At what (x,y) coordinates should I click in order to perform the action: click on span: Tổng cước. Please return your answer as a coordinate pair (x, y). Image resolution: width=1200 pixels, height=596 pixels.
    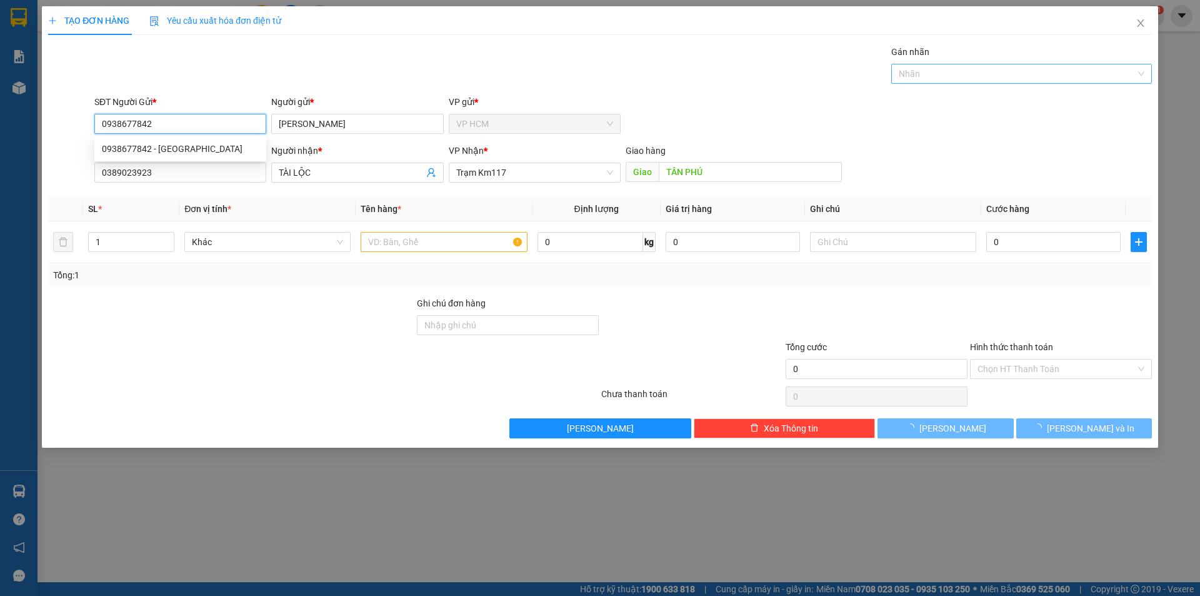
    Looking at the image, I should click on (806, 347).